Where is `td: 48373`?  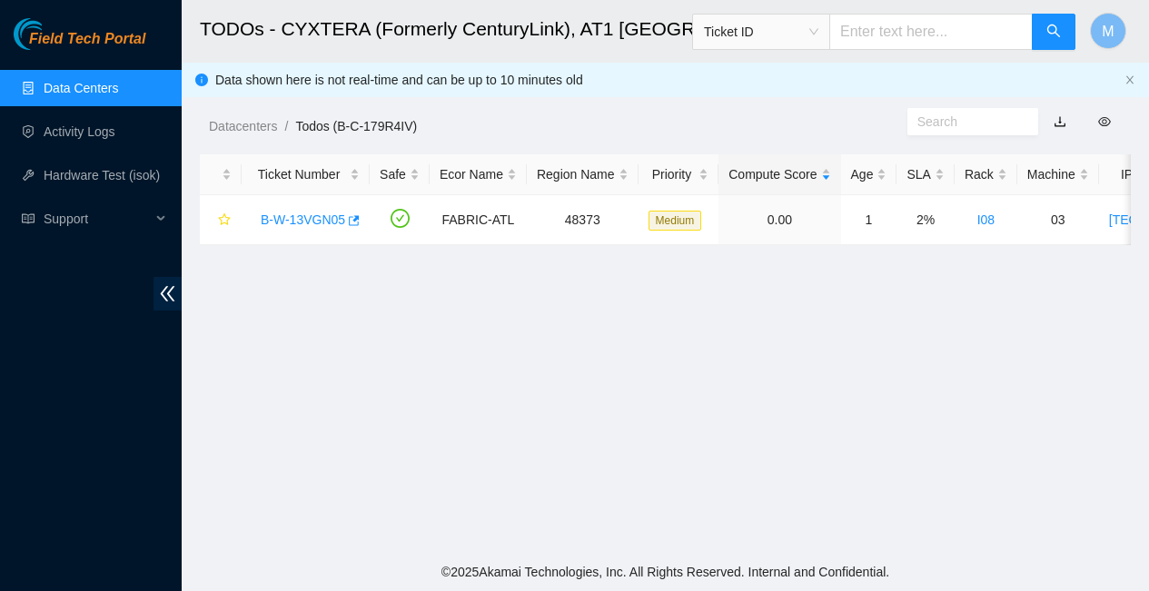
td: 48373 is located at coordinates (582, 220).